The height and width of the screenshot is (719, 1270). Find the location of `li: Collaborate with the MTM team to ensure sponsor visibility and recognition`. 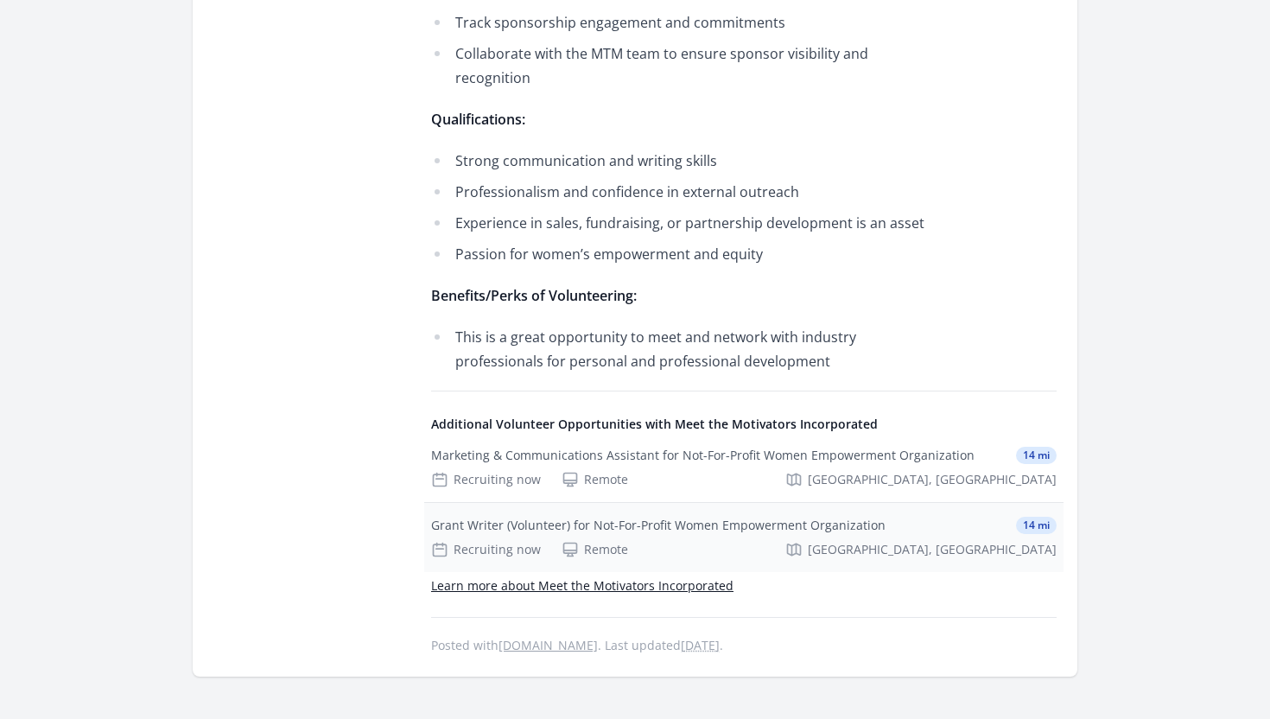

li: Collaborate with the MTM team to ensure sponsor visibility and recognition is located at coordinates (683, 66).